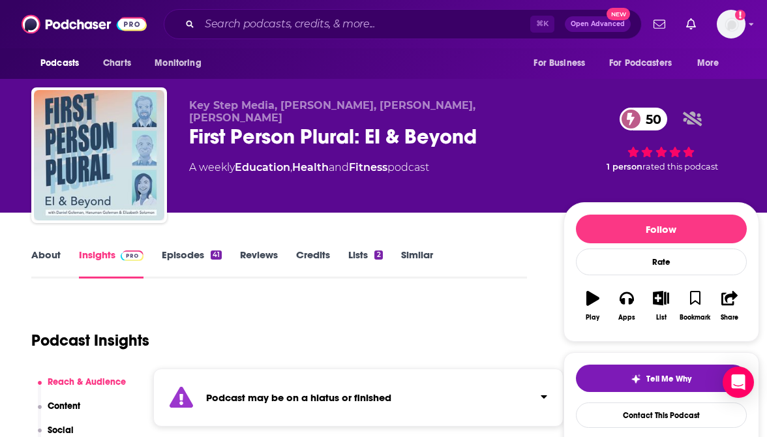 This screenshot has width=767, height=437. What do you see at coordinates (111, 264) in the screenshot?
I see `a: InsightsPodchaser Pro` at bounding box center [111, 264].